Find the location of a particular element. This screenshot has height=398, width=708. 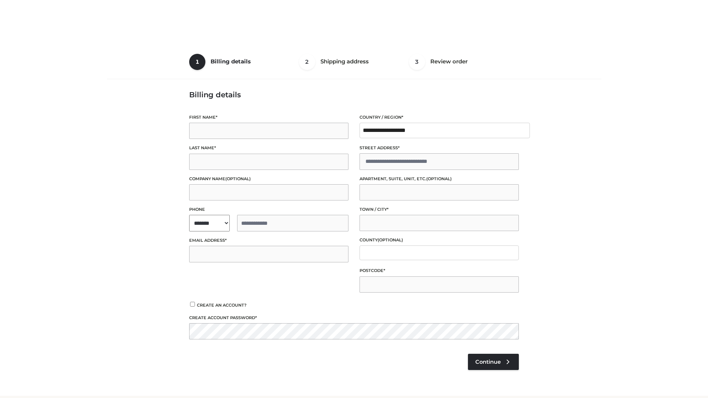

span: Create an account? is located at coordinates (222, 305).